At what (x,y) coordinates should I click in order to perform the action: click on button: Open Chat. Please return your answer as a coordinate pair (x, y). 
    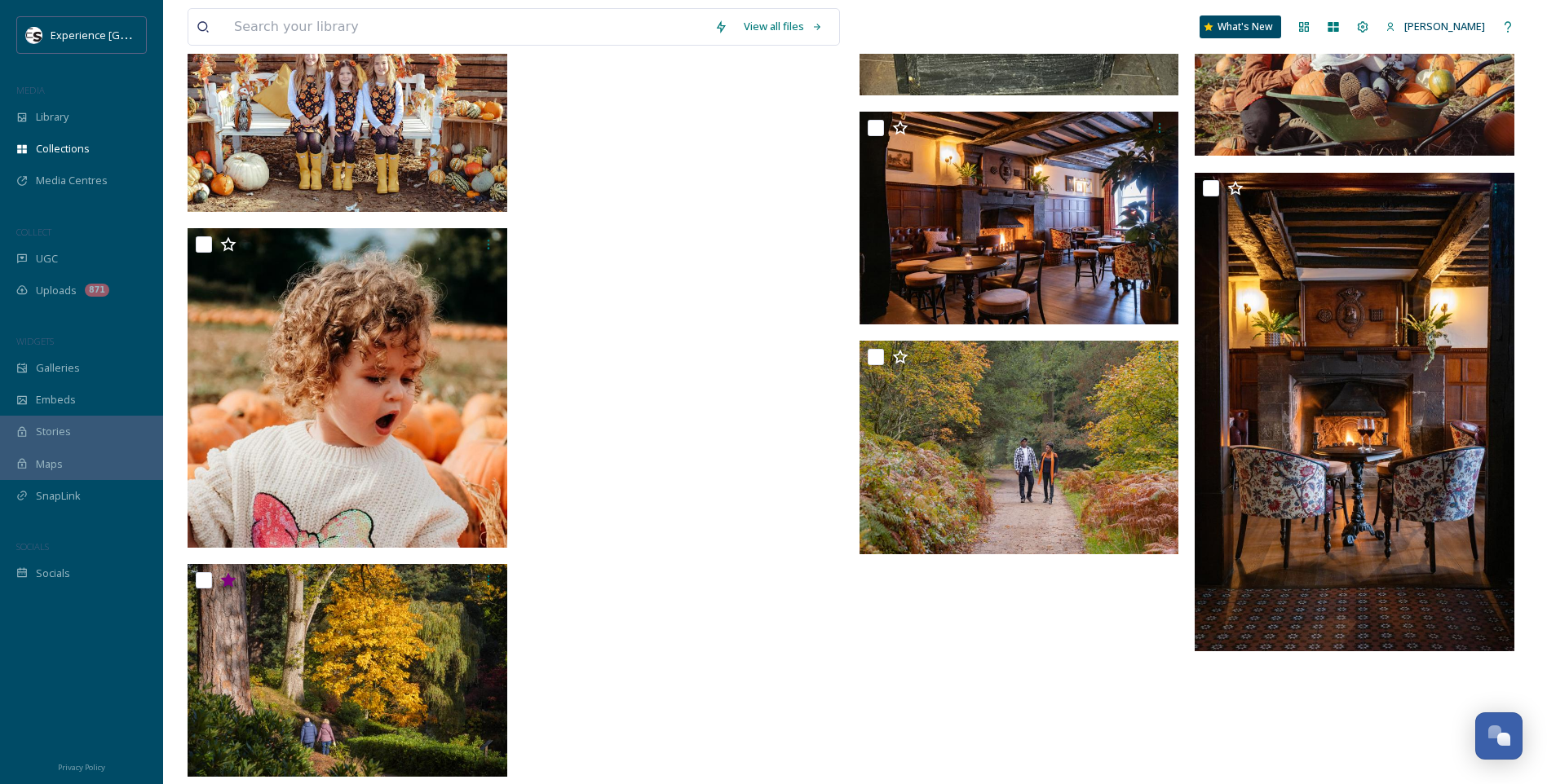
    Looking at the image, I should click on (1499, 736).